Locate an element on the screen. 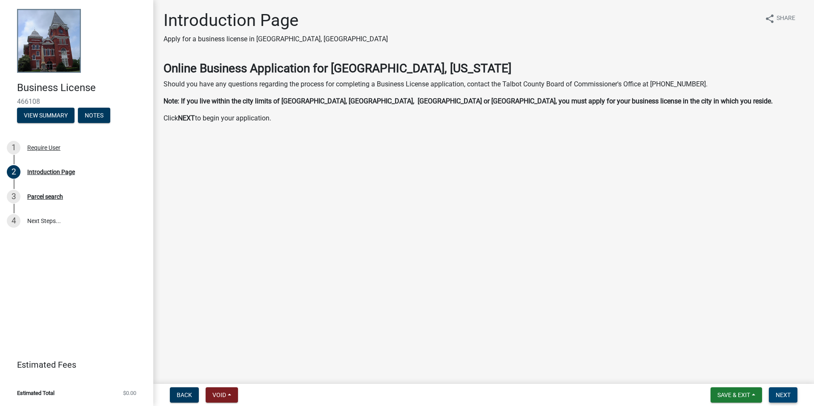 The height and width of the screenshot is (406, 814). div: 3 is located at coordinates (14, 197).